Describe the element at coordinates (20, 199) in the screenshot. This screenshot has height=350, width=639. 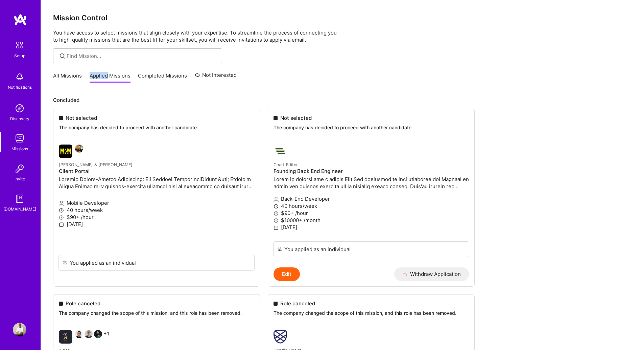
I see `img: guide book` at that location.